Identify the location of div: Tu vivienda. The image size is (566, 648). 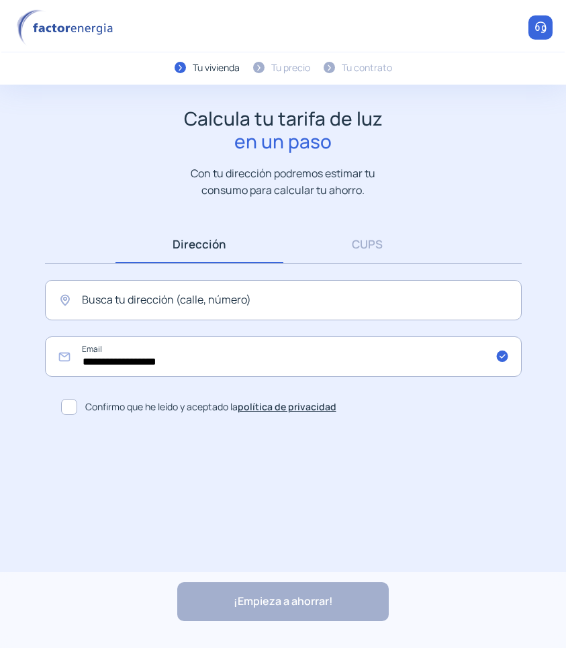
(216, 68).